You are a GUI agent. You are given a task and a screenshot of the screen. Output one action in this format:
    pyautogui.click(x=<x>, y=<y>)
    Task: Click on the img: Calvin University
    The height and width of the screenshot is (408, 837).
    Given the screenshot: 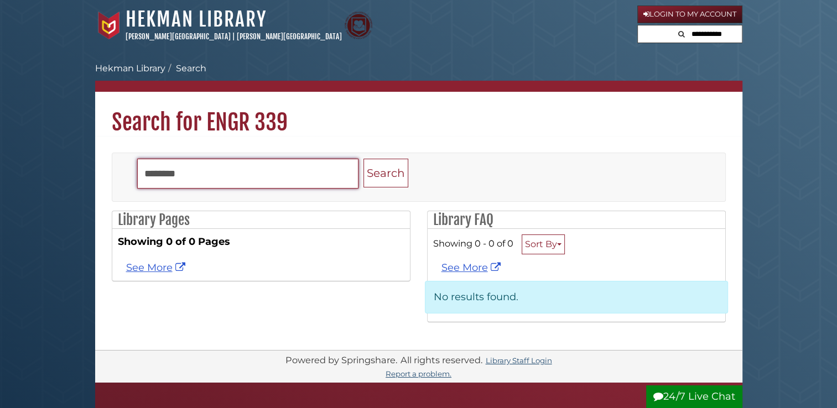 What is the action you would take?
    pyautogui.click(x=109, y=25)
    